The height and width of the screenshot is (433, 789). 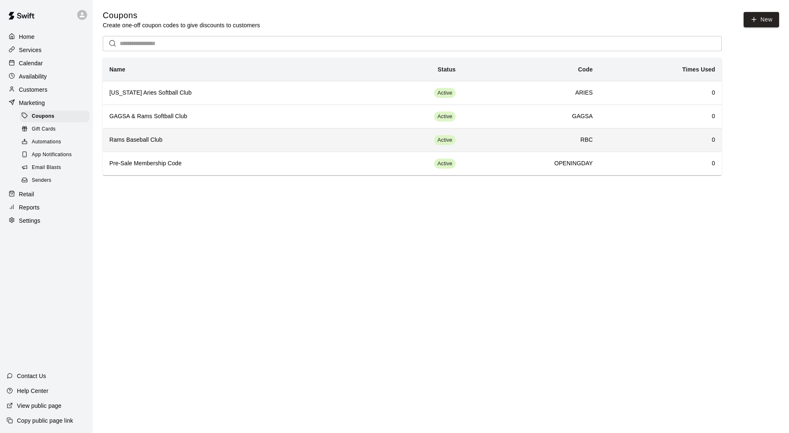 I want to click on div: Customers, so click(x=46, y=90).